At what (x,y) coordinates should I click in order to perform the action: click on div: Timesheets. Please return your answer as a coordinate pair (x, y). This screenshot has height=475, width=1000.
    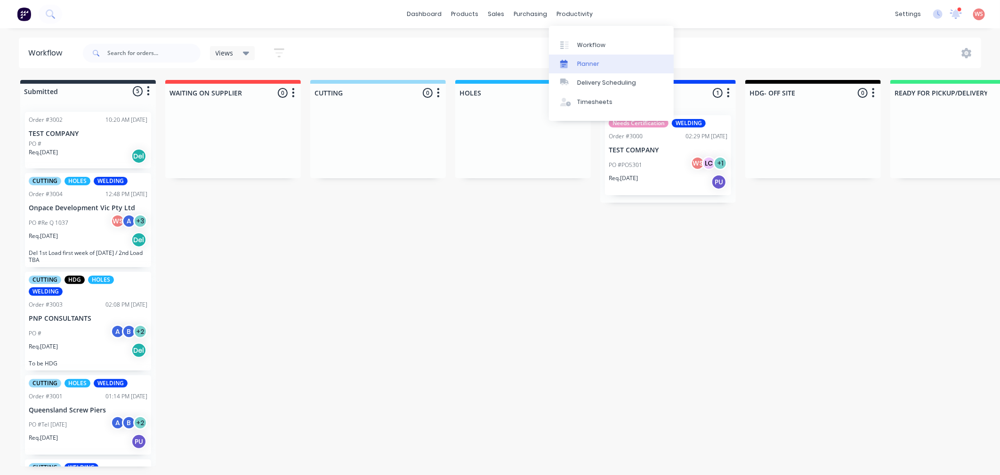
    Looking at the image, I should click on (595, 102).